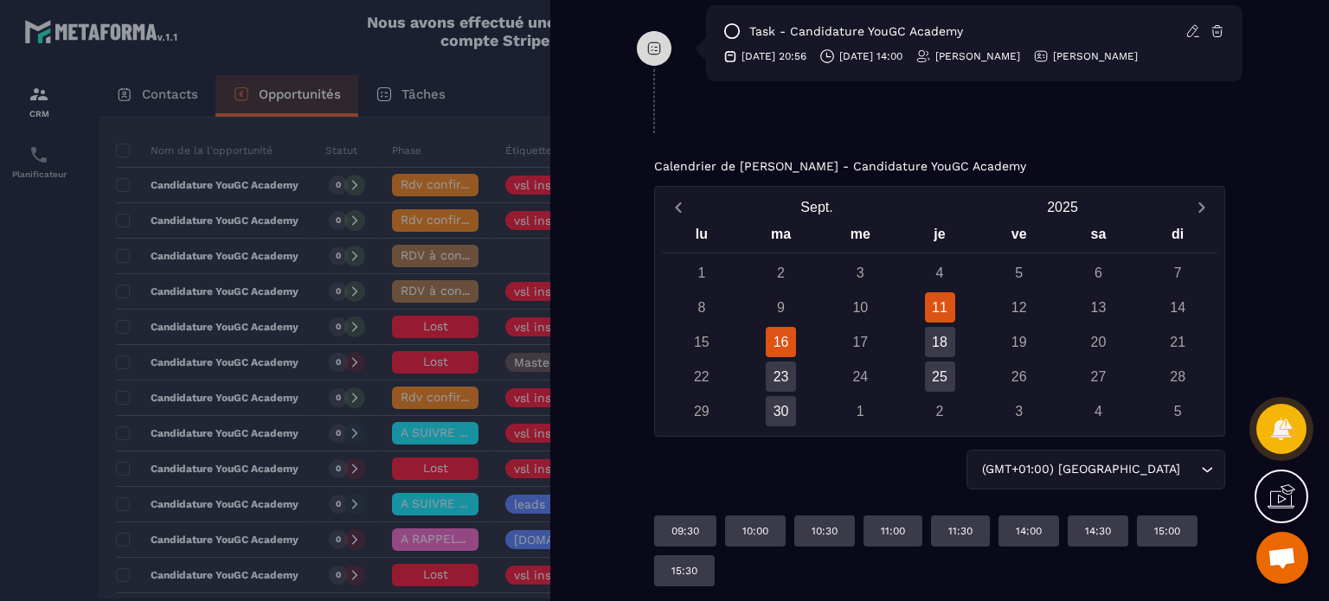 This screenshot has width=1329, height=601. I want to click on p: 11:30, so click(960, 531).